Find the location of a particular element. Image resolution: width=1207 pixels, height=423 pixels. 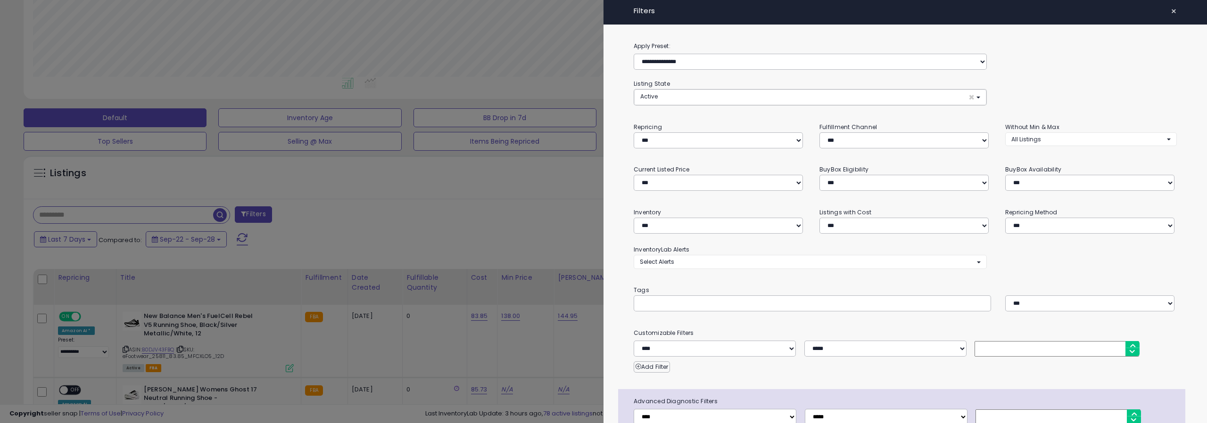

small: Listing State is located at coordinates (652, 83).